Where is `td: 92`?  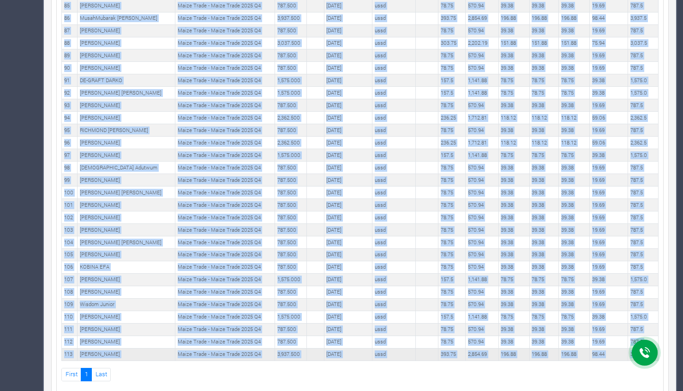
td: 92 is located at coordinates (70, 93).